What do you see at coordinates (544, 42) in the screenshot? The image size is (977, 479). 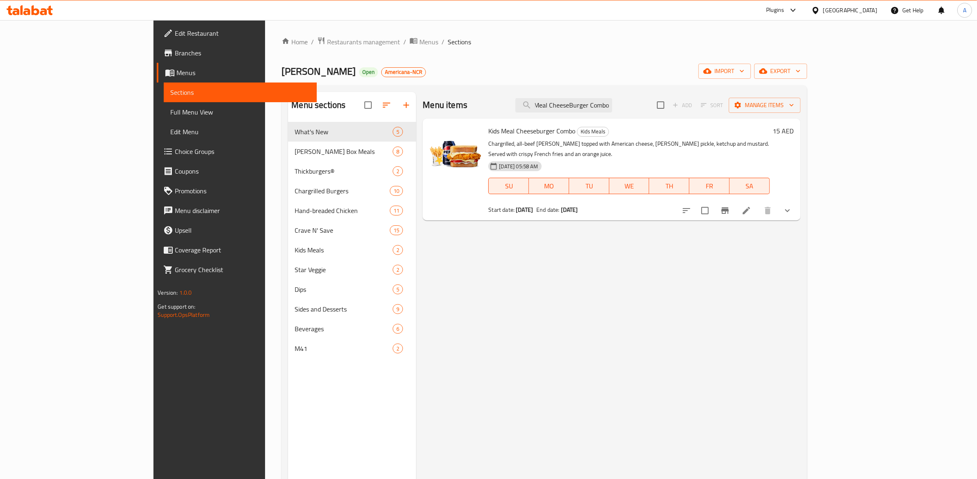 I see `nav: breadcrumb` at bounding box center [544, 42].